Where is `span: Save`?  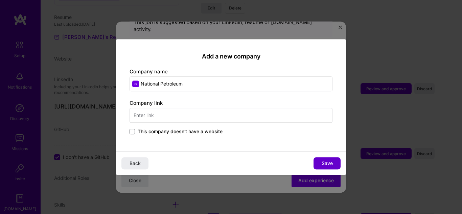
span: Save is located at coordinates (327, 163).